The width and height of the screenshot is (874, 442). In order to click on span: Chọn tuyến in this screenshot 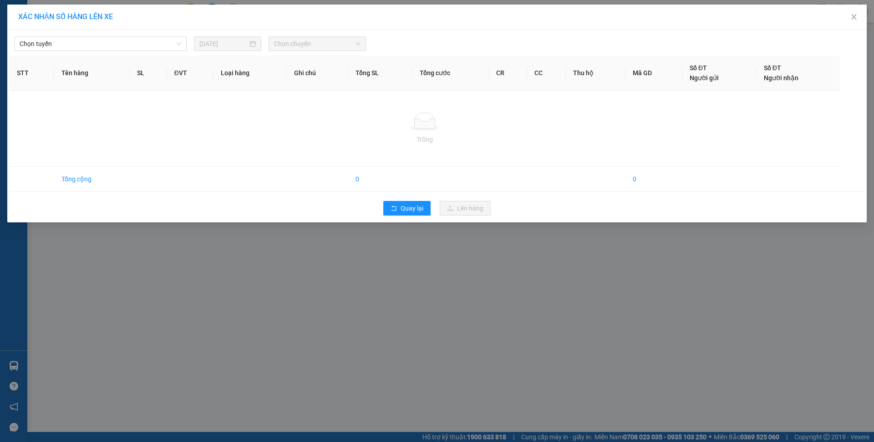, I will do `click(100, 44)`.